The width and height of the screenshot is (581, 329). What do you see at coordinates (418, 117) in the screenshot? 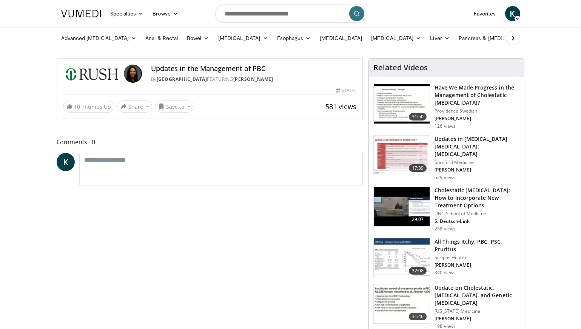
I see `span: 31:50` at bounding box center [418, 117].